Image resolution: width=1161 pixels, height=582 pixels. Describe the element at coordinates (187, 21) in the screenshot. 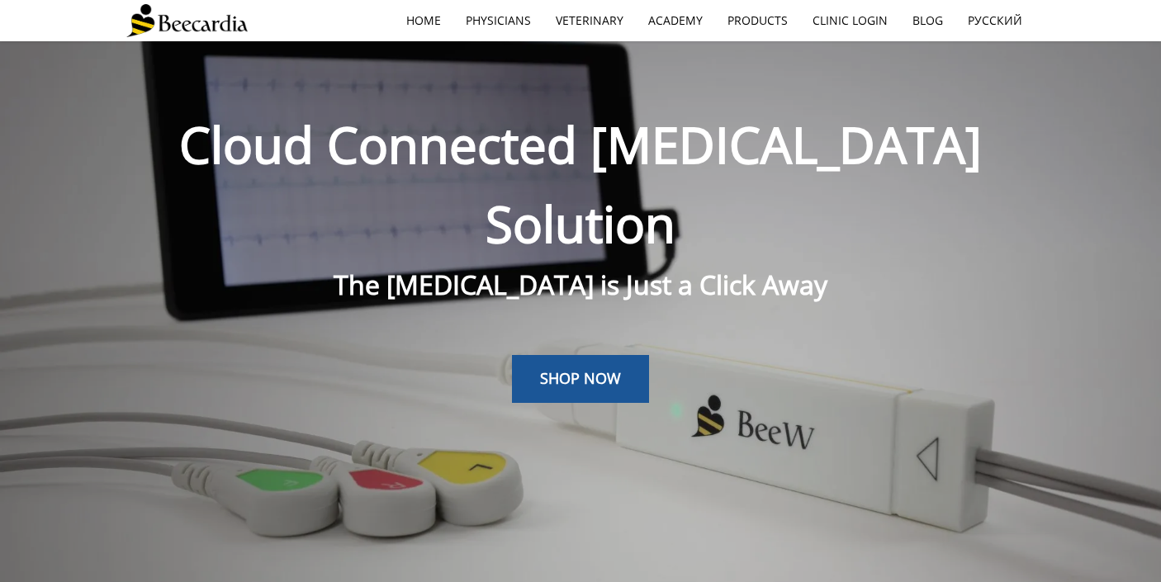

I see `img: Beecardia` at that location.